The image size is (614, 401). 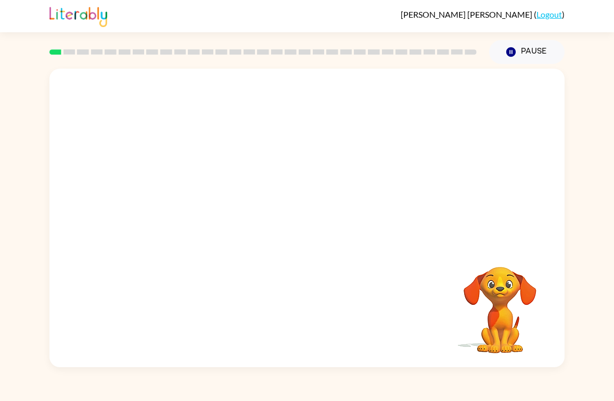 I want to click on img: Literably, so click(x=78, y=16).